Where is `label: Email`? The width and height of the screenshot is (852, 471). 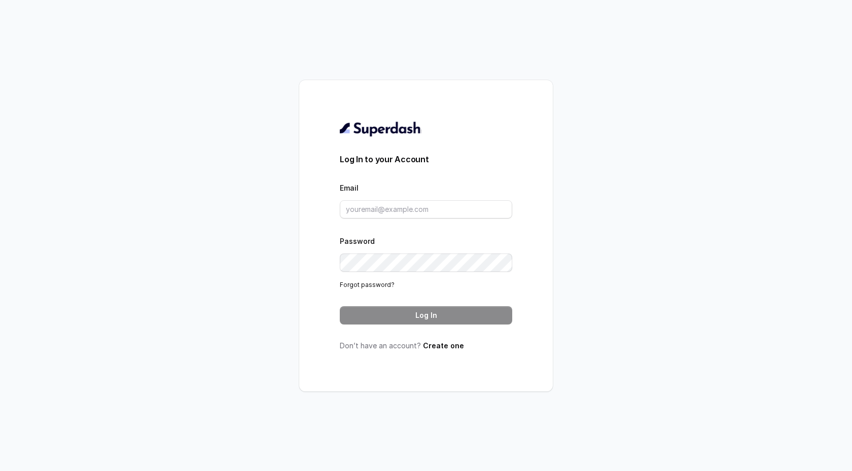
label: Email is located at coordinates (349, 188).